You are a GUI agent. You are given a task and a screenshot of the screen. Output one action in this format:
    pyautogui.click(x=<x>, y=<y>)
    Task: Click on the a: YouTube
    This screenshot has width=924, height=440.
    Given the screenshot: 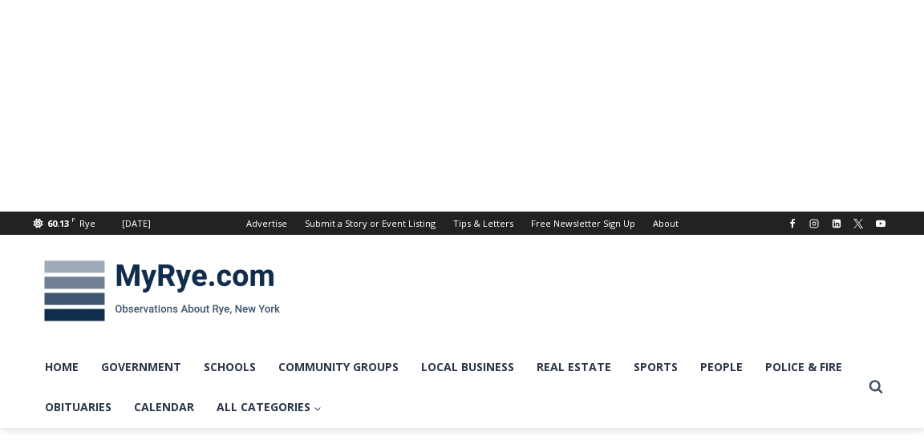 What is the action you would take?
    pyautogui.click(x=881, y=224)
    